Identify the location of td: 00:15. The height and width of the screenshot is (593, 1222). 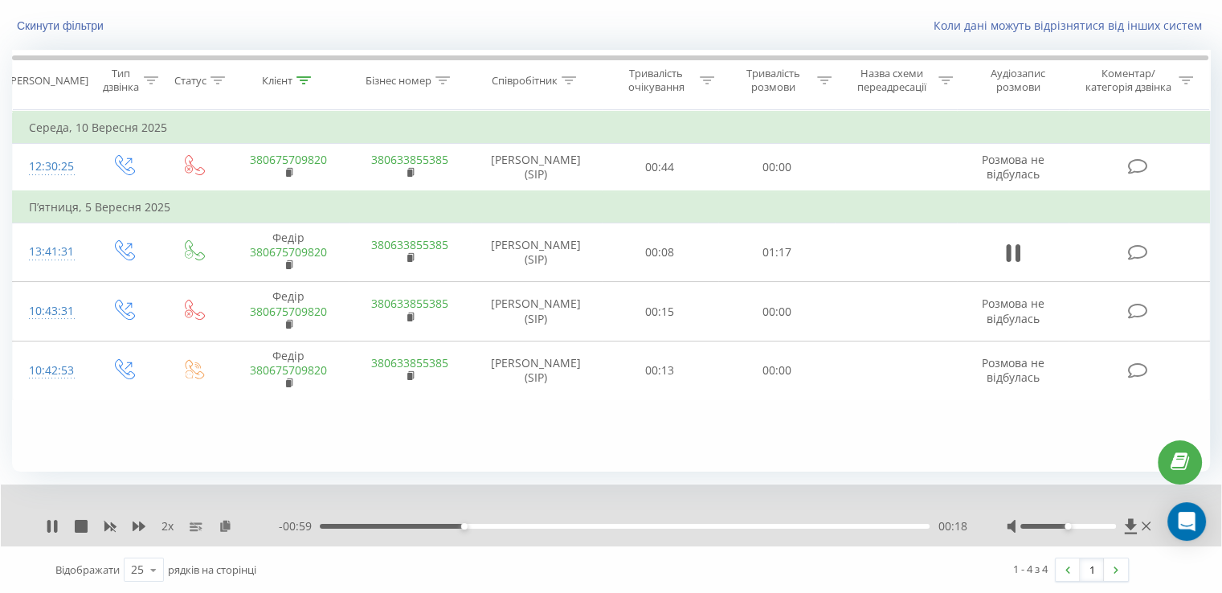
(659, 312).